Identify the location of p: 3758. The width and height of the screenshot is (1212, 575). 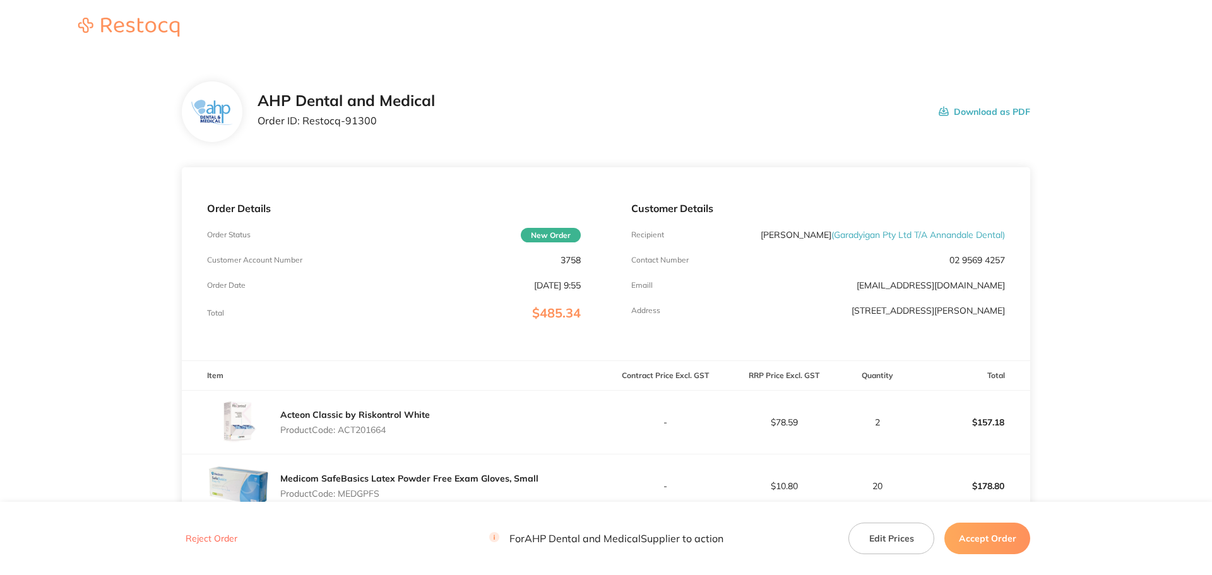
(571, 260).